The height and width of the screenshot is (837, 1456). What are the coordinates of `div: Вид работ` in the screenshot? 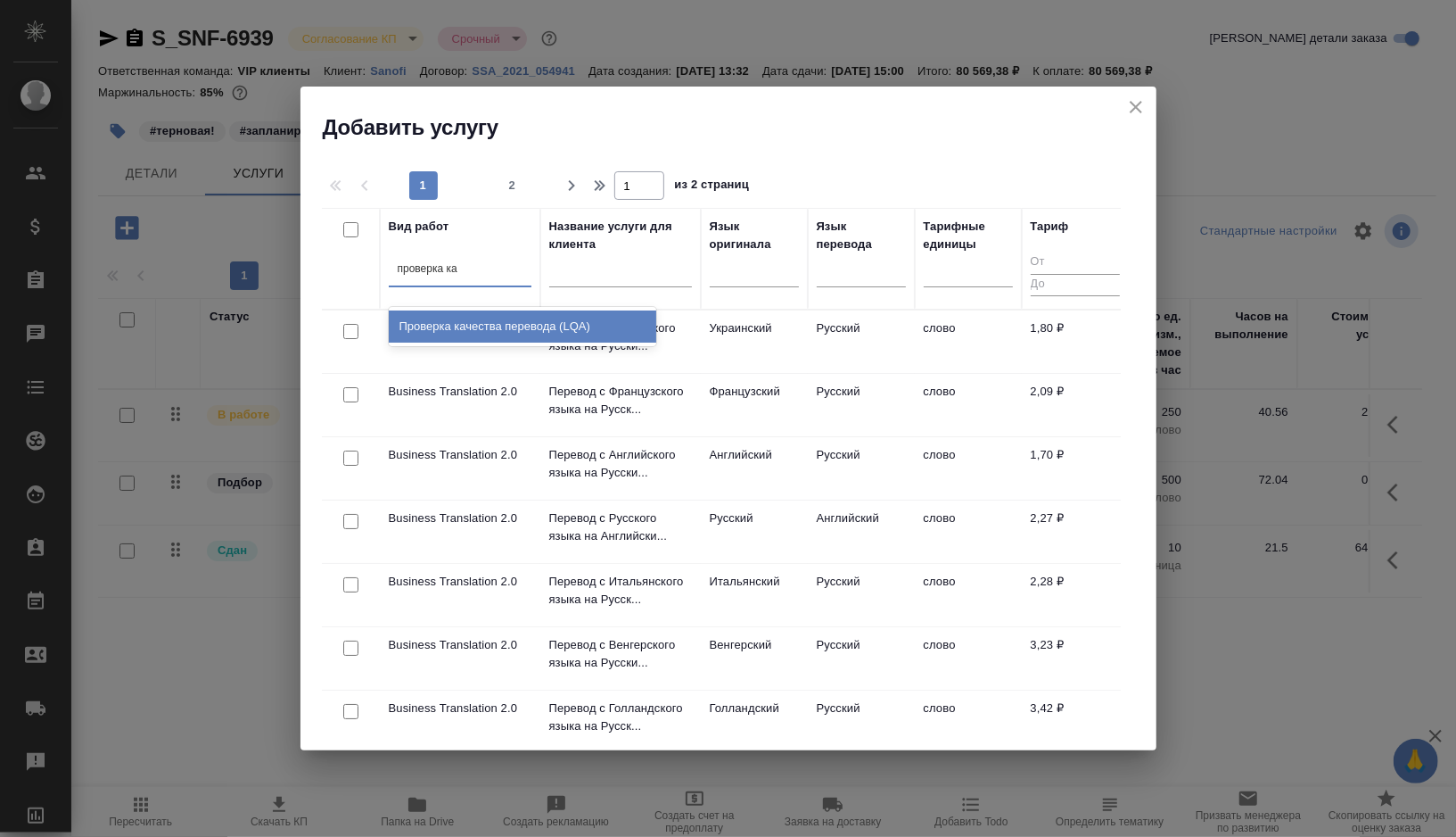 It's located at (419, 226).